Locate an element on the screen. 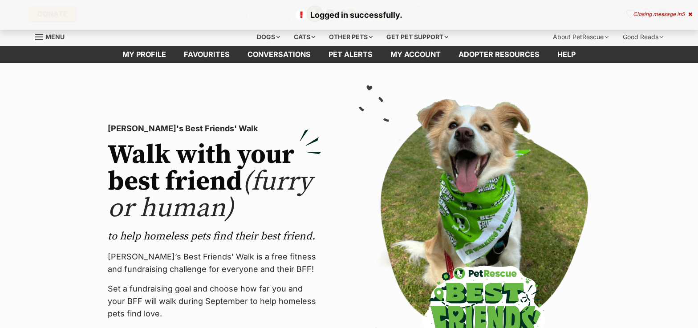 This screenshot has width=698, height=328. a: Favourites is located at coordinates (207, 54).